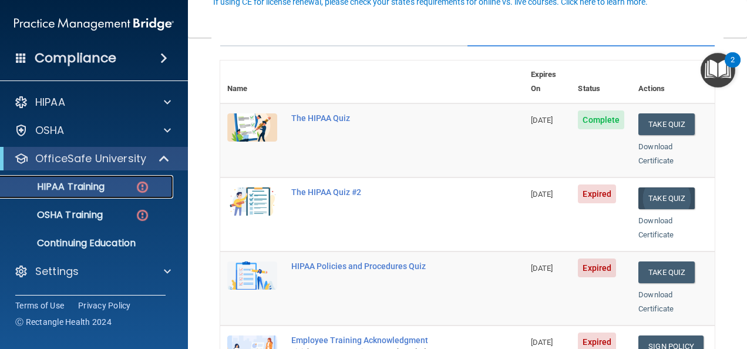  I want to click on a: OSHA, so click(92, 130).